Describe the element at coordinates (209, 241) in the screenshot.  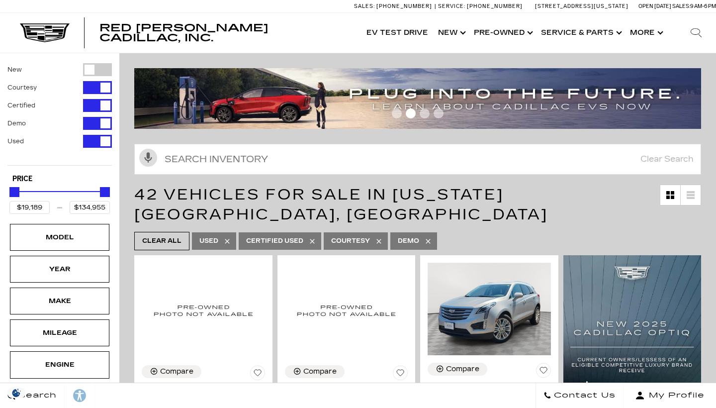
I see `span: Used` at that location.